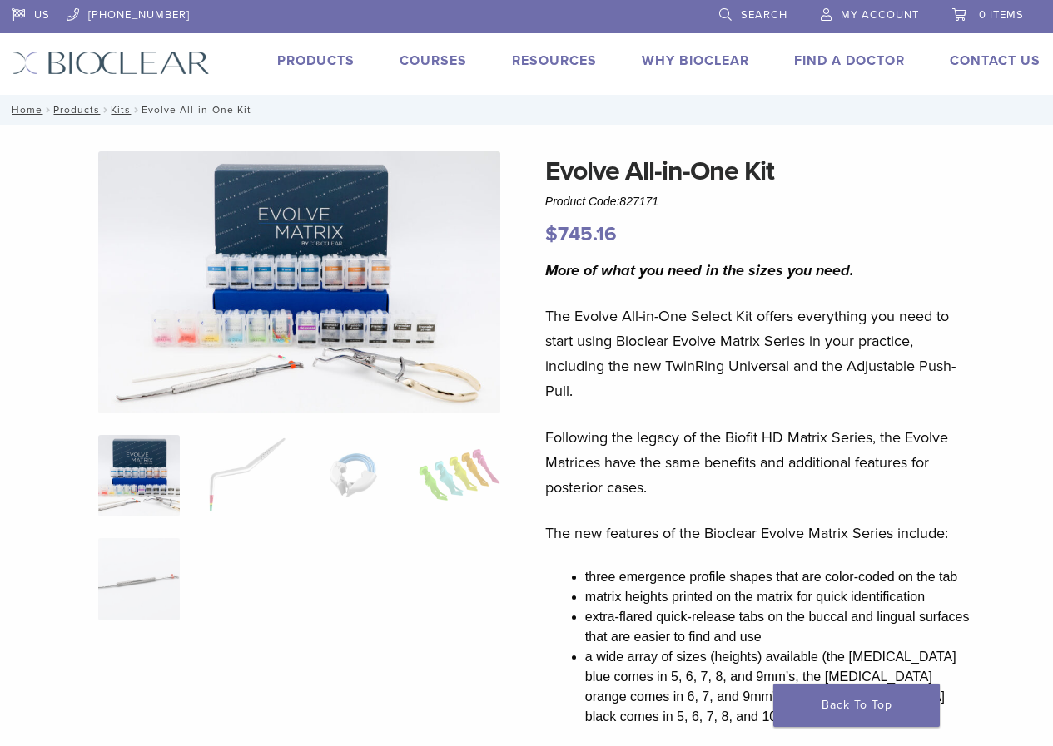 This screenshot has height=746, width=1053. What do you see at coordinates (554, 61) in the screenshot?
I see `a: Resources` at bounding box center [554, 61].